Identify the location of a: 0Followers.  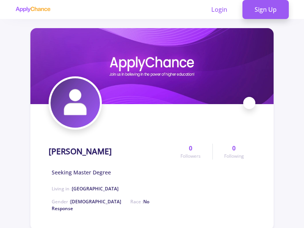
(190, 152).